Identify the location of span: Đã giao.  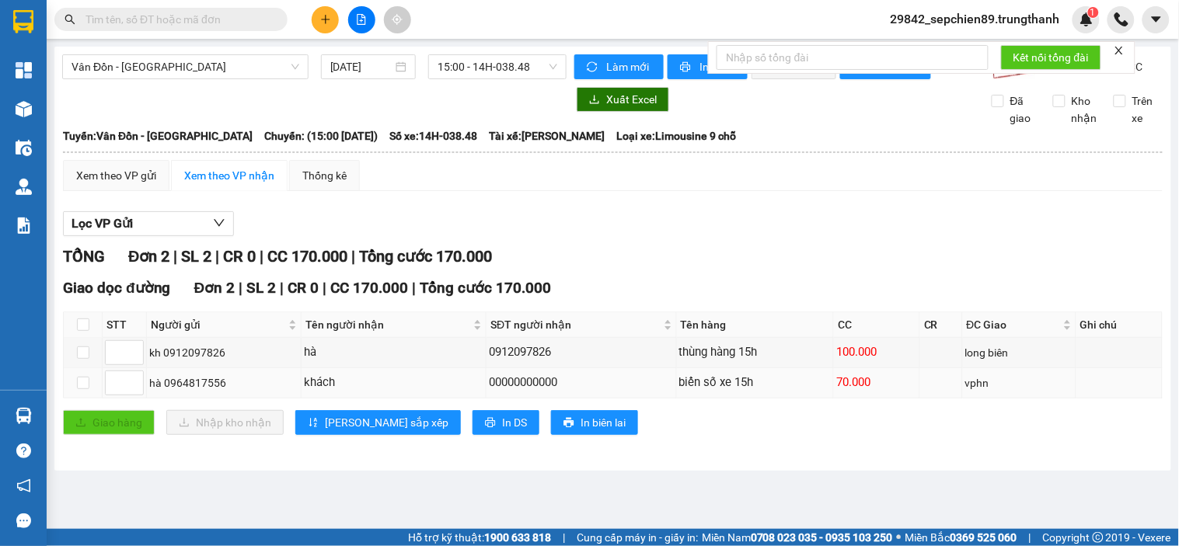
(1023, 110).